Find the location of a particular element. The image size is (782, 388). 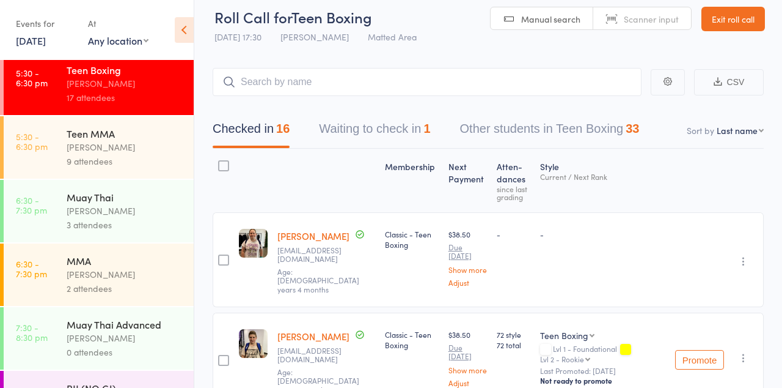

span: Manual search is located at coordinates (551, 19).